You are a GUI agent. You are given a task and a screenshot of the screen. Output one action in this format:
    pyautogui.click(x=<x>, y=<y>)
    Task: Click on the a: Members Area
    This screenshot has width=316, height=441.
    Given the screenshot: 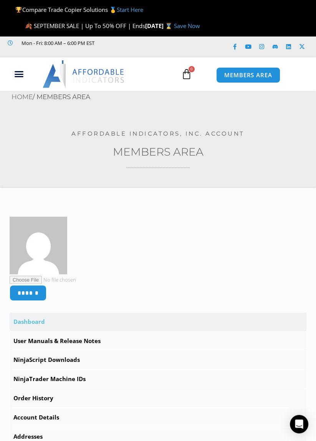 What is the action you would take?
    pyautogui.click(x=158, y=152)
    